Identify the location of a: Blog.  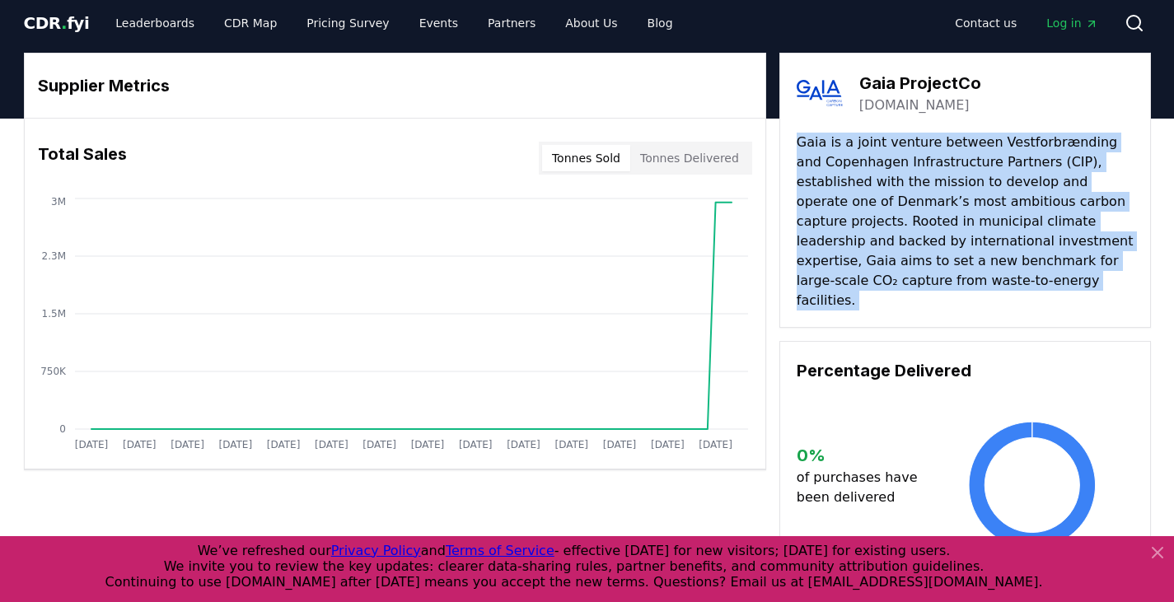
(660, 23).